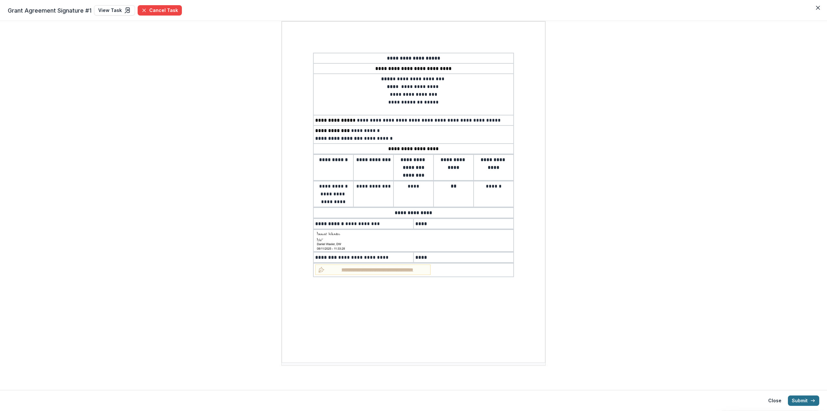  Describe the element at coordinates (160, 10) in the screenshot. I see `button: Cancel Task` at that location.